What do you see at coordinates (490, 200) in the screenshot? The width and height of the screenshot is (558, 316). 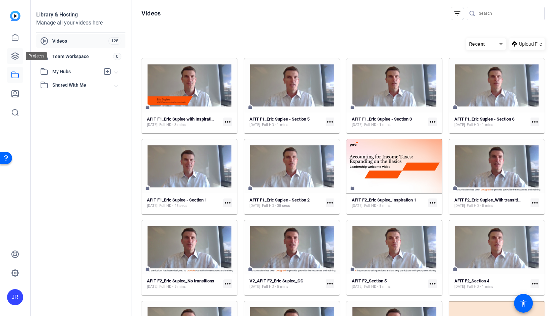 I see `strong: AFIT F2_Eric Suplee_With transitions` at bounding box center [490, 200].